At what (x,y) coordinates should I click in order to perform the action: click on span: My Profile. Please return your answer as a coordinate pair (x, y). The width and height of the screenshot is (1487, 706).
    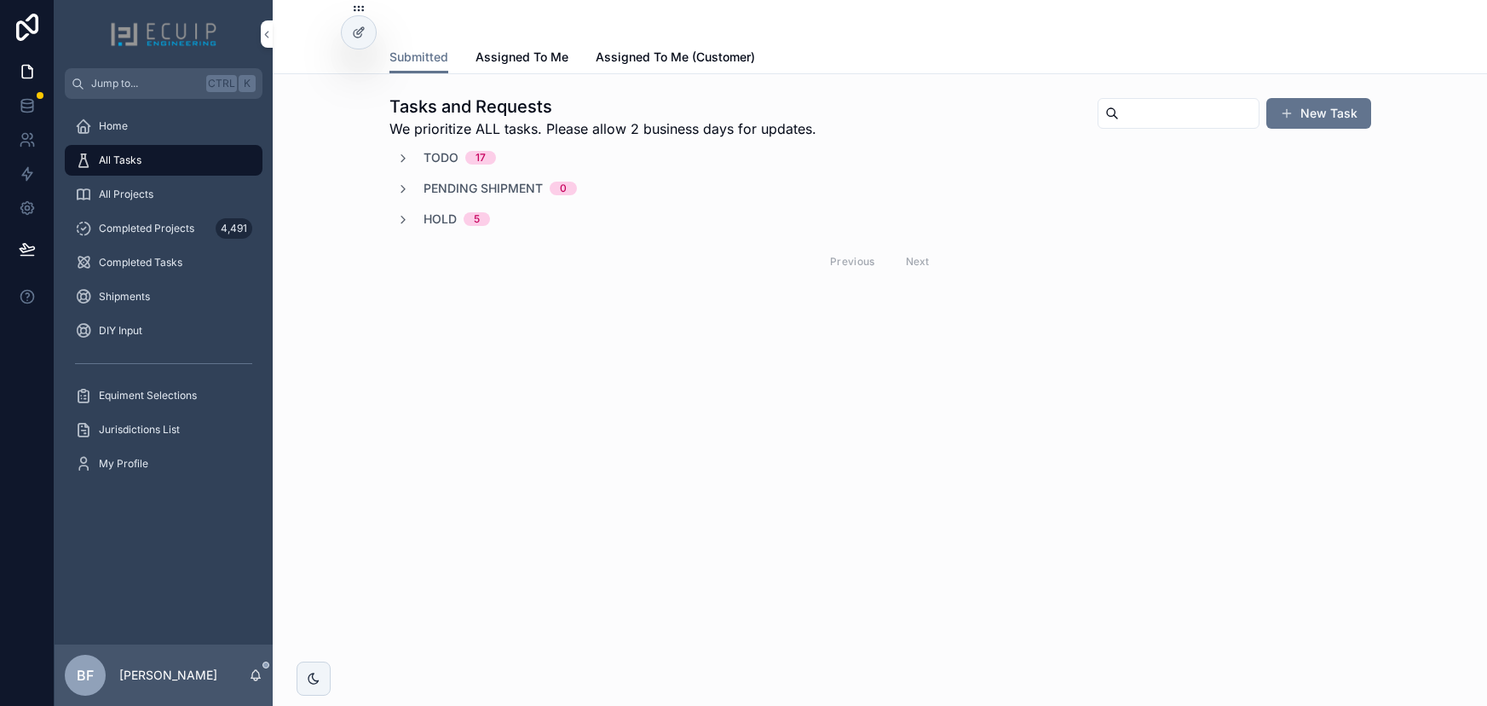
    Looking at the image, I should click on (124, 464).